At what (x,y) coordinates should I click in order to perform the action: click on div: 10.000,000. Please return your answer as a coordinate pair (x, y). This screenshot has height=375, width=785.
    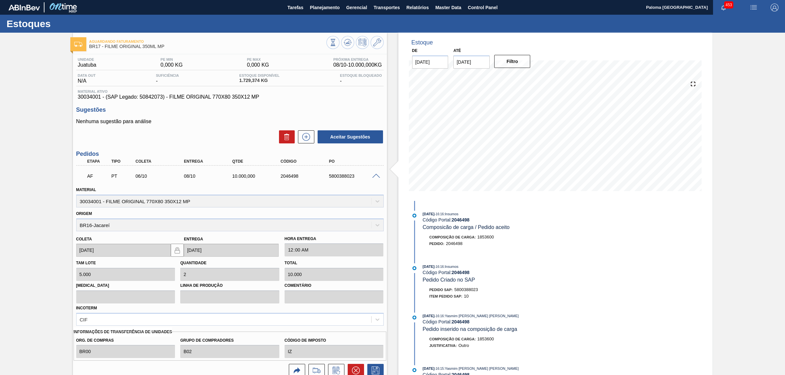
    Looking at the image, I should click on (258, 176).